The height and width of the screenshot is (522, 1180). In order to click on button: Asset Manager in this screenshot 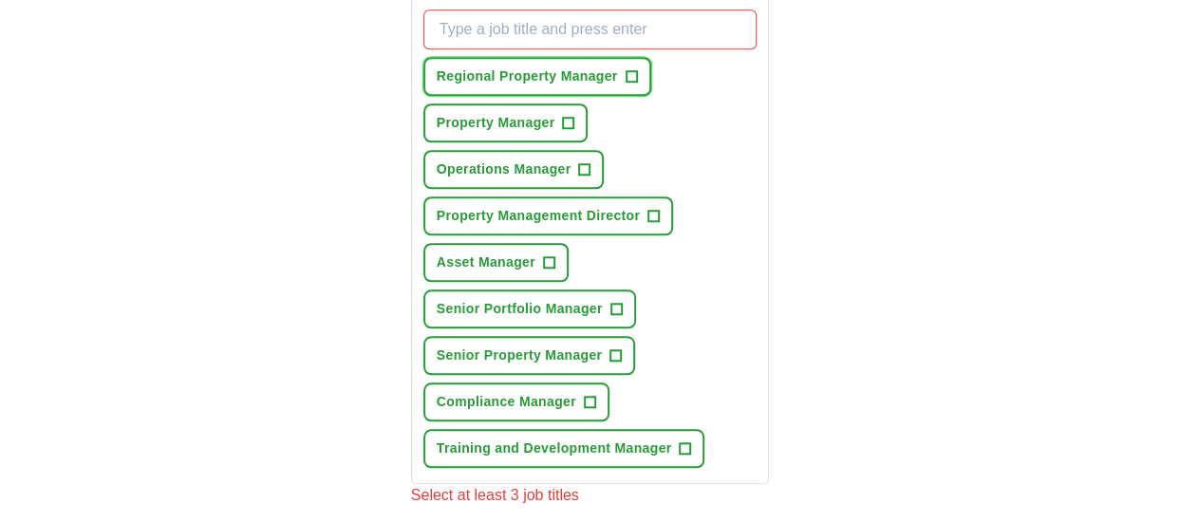, I will do `click(496, 262)`.